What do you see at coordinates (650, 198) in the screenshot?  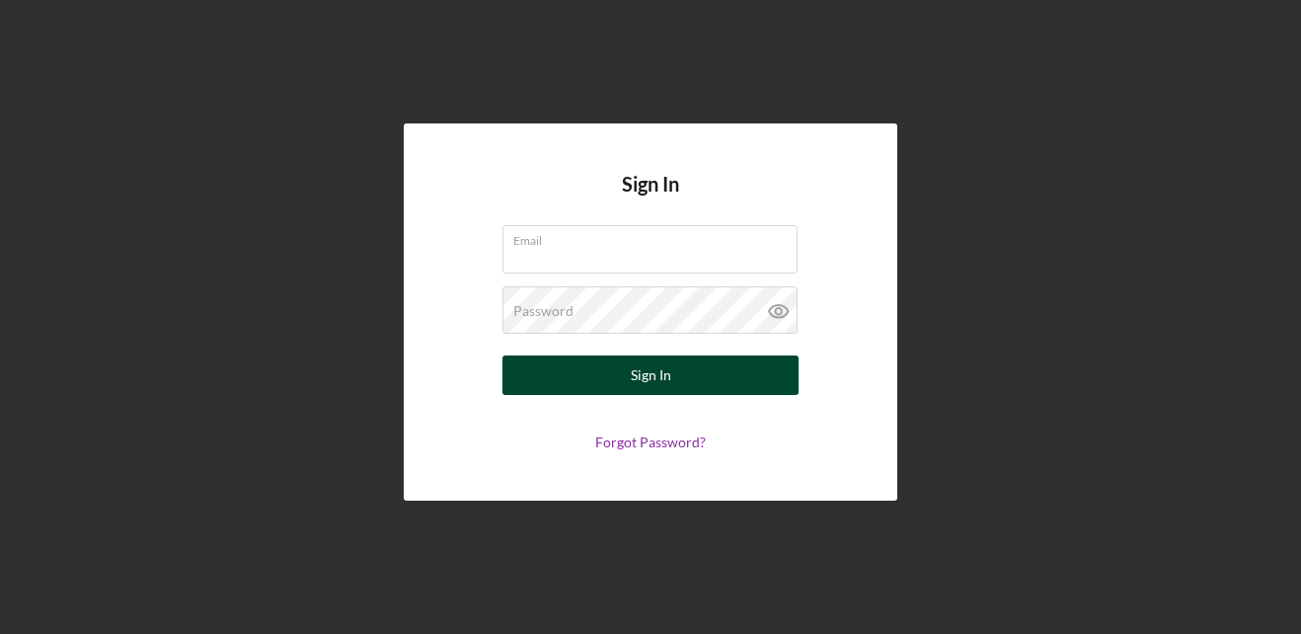 I see `h4: Sign In` at bounding box center [650, 198].